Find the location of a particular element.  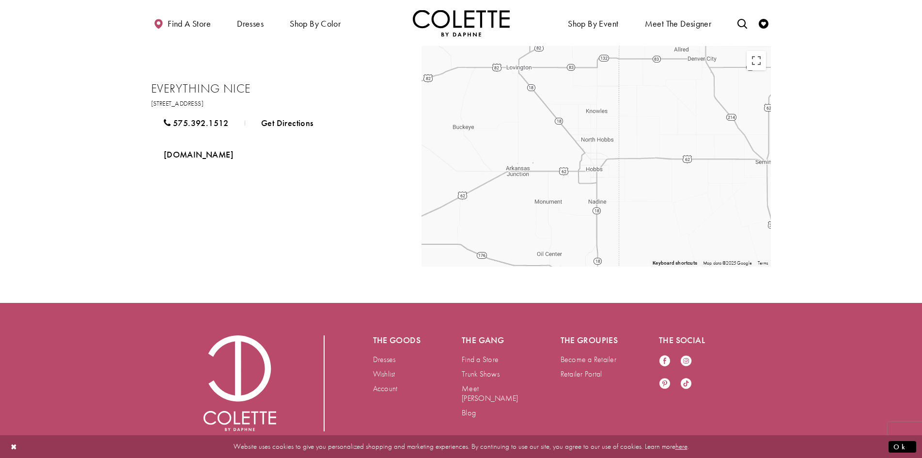

a: Toggle search is located at coordinates (742, 23).